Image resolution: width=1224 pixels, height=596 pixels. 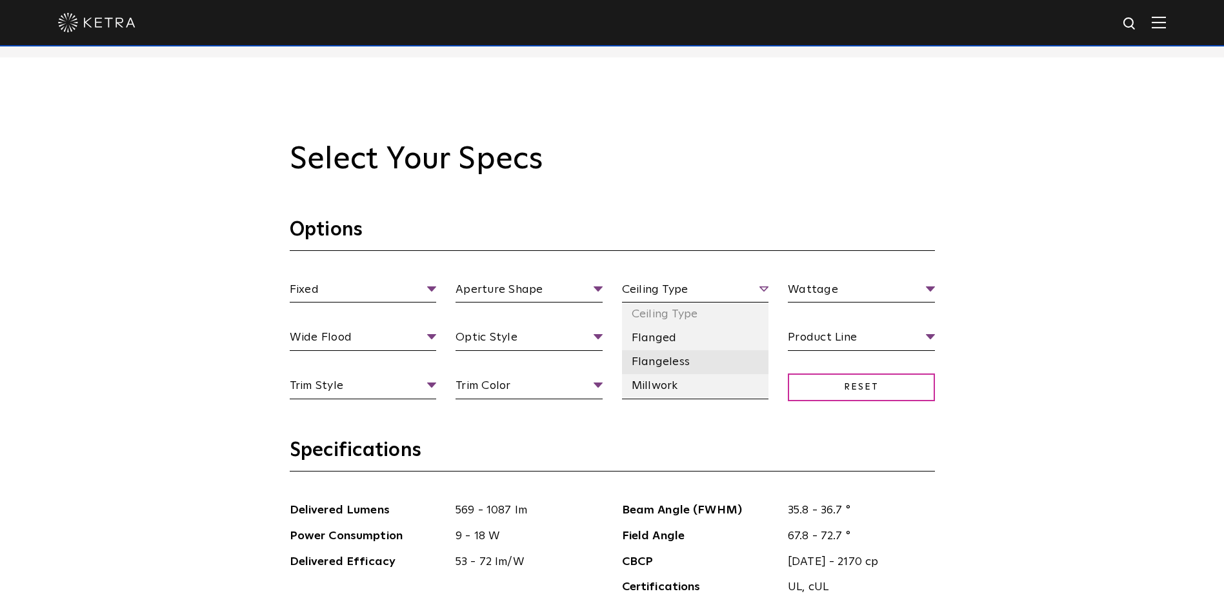 I want to click on span: 67.8 - 72.7 °, so click(x=856, y=536).